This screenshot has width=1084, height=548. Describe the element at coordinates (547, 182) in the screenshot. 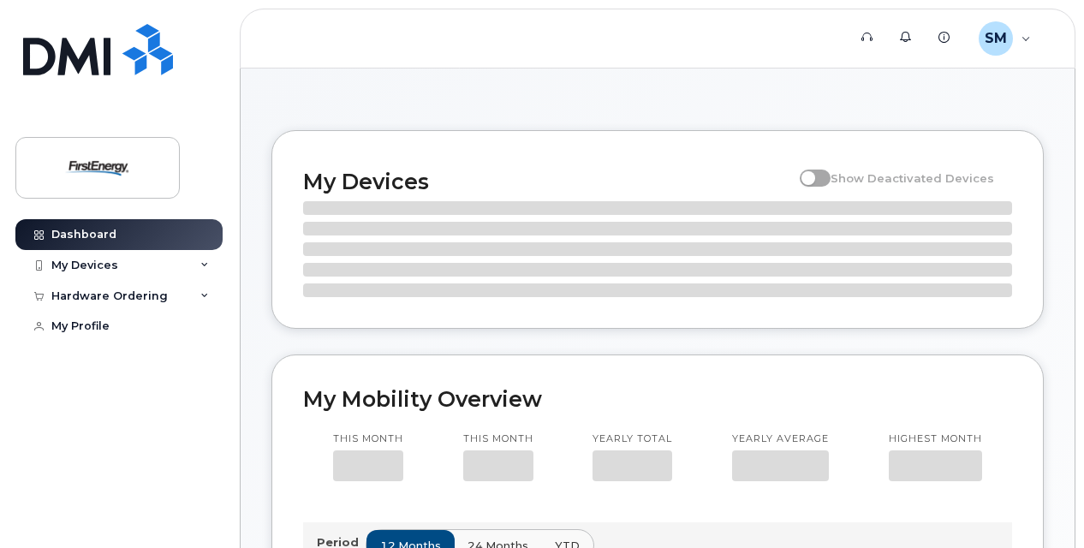

I see `h2: My Devices` at that location.